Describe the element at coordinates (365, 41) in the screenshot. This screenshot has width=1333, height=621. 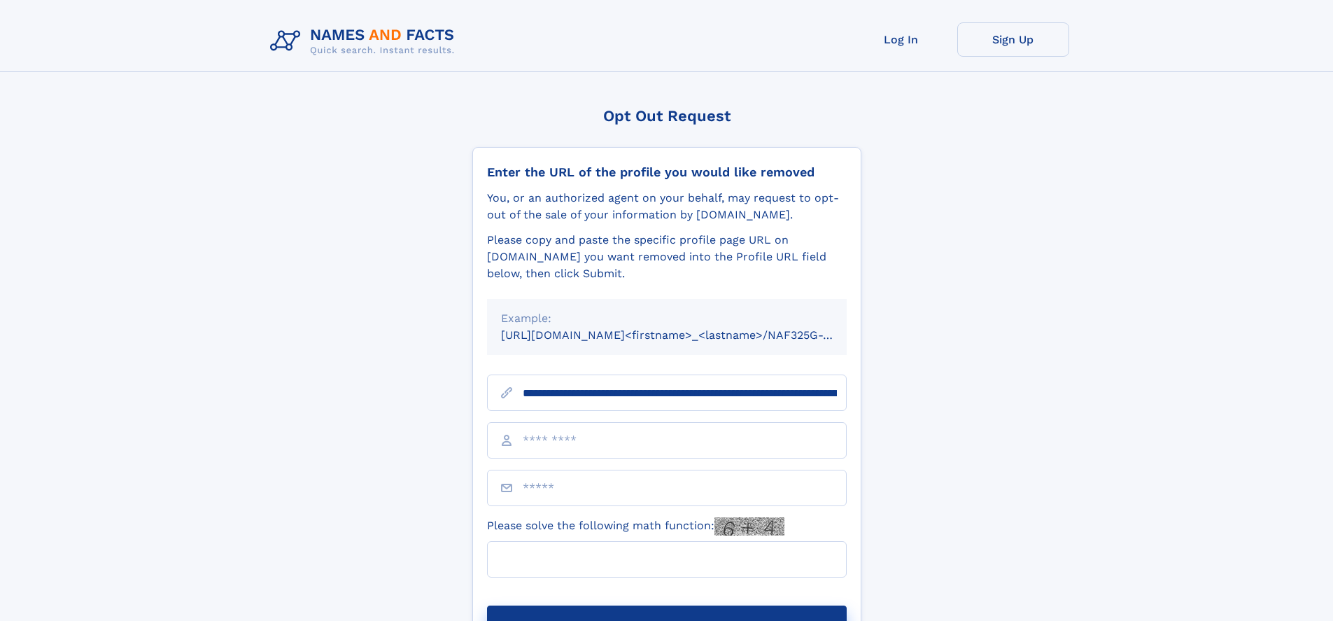
I see `img: Logo Names and Facts` at that location.